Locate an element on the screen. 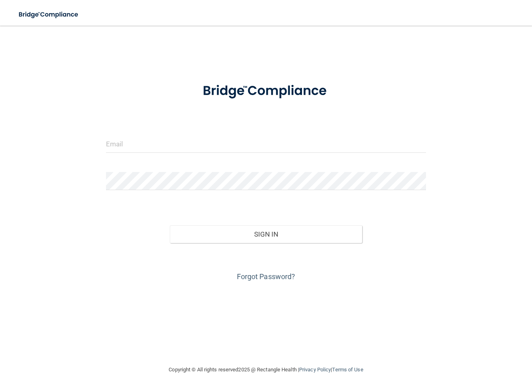  a: Forgot Password? is located at coordinates (266, 277).